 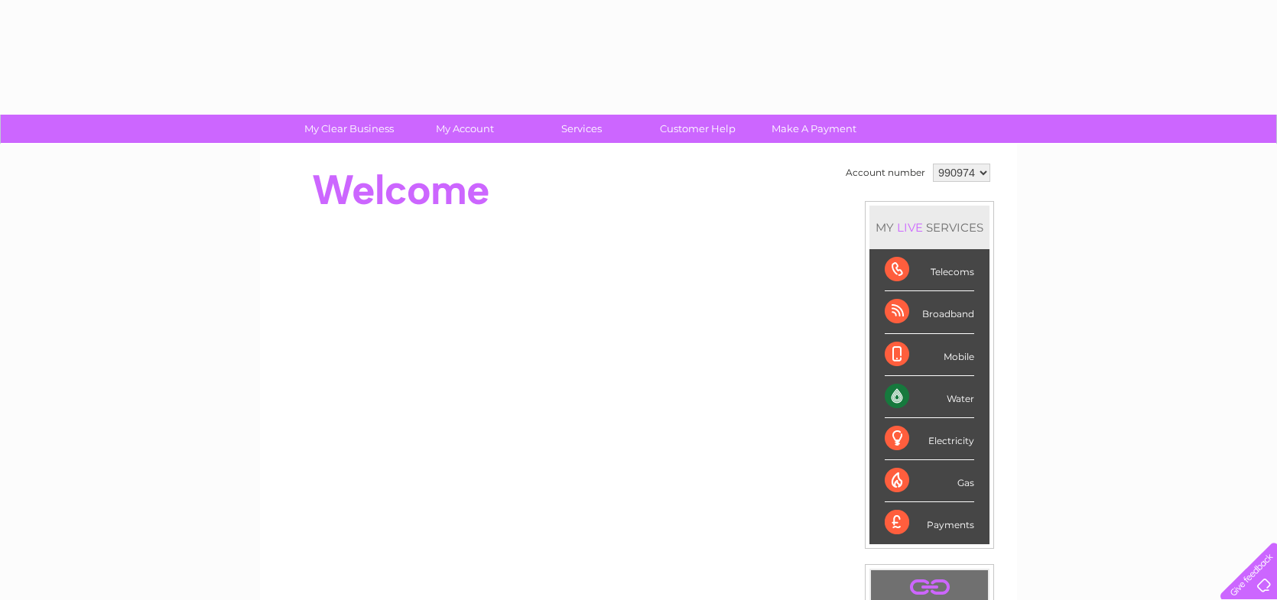 What do you see at coordinates (885, 173) in the screenshot?
I see `td: Account number` at bounding box center [885, 173].